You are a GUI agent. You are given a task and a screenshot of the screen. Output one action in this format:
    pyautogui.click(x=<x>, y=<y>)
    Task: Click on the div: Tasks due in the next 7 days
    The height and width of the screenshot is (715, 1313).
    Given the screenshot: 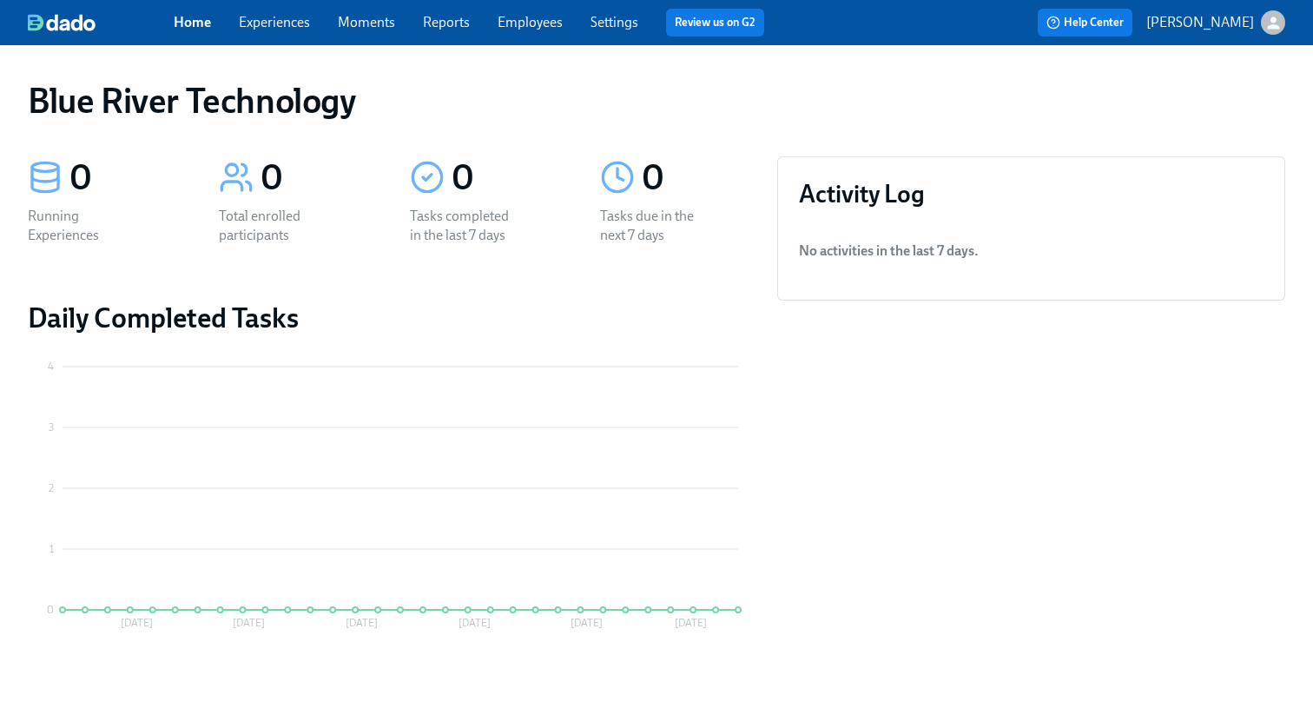 What is the action you would take?
    pyautogui.click(x=656, y=226)
    